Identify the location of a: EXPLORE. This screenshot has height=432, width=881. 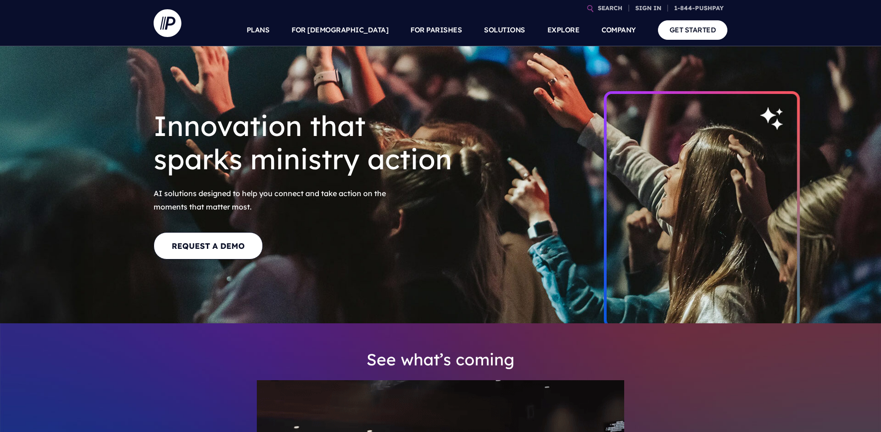
(563, 30).